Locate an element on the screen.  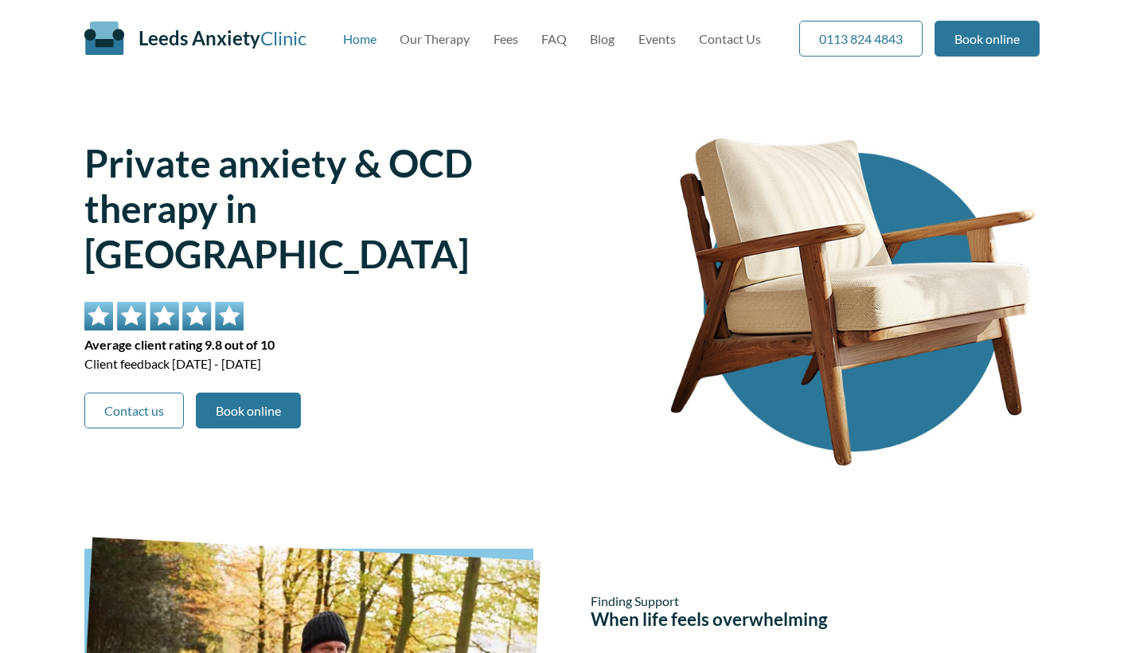
a: Contact Us is located at coordinates (730, 38).